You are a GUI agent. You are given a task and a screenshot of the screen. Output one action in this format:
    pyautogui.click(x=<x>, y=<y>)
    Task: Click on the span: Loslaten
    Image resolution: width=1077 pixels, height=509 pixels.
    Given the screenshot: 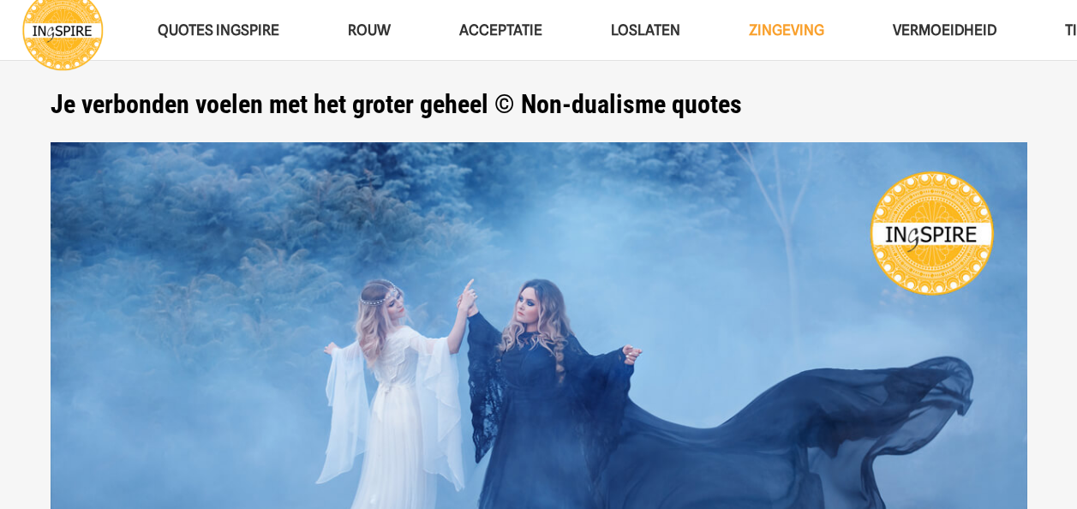 What is the action you would take?
    pyautogui.click(x=645, y=30)
    